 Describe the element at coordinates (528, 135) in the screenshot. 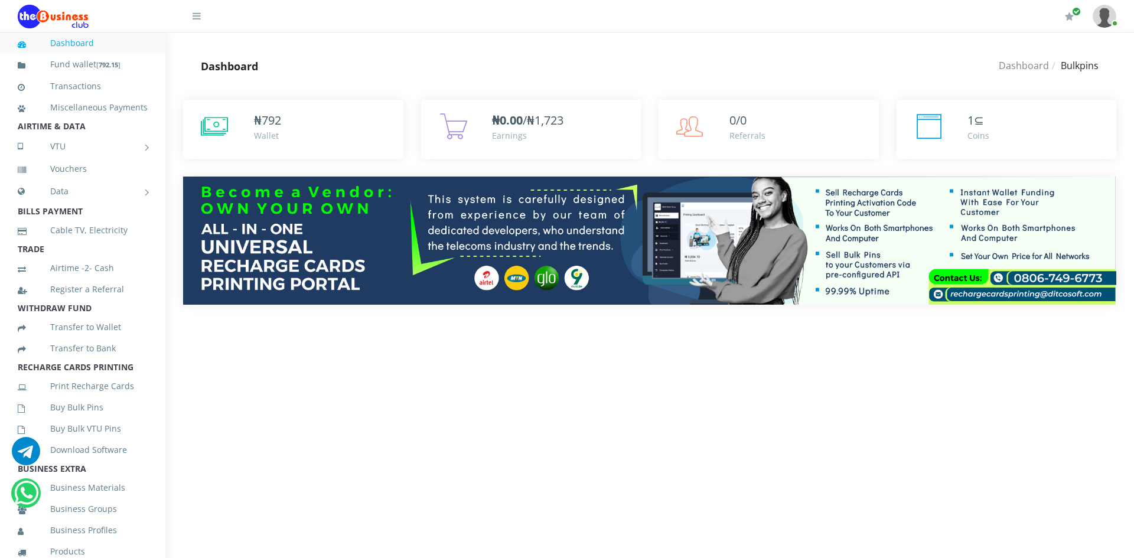

I see `div: Earnings` at that location.